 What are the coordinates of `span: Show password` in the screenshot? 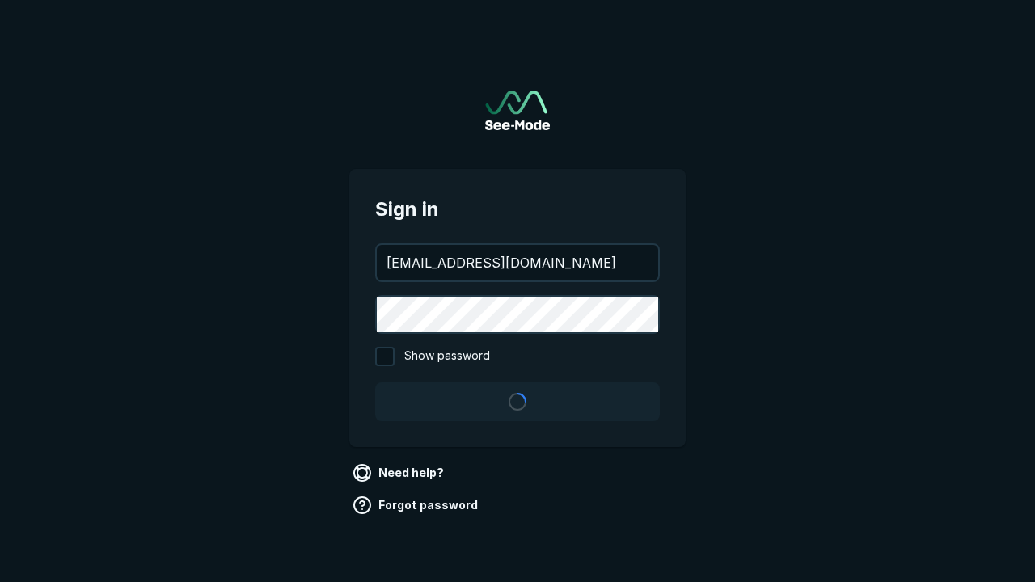 It's located at (447, 357).